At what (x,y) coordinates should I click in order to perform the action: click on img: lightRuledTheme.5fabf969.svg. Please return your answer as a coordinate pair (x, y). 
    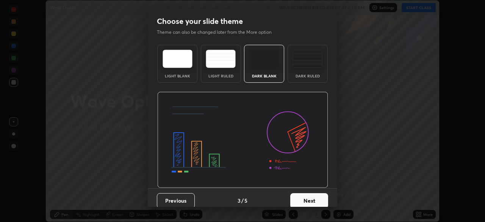
    Looking at the image, I should click on (220, 59).